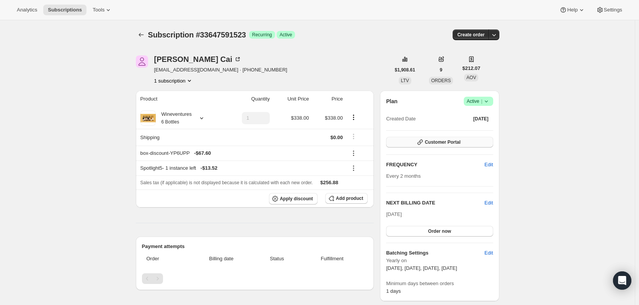  What do you see at coordinates (180, 99) in the screenshot?
I see `th: Product` at bounding box center [180, 99].